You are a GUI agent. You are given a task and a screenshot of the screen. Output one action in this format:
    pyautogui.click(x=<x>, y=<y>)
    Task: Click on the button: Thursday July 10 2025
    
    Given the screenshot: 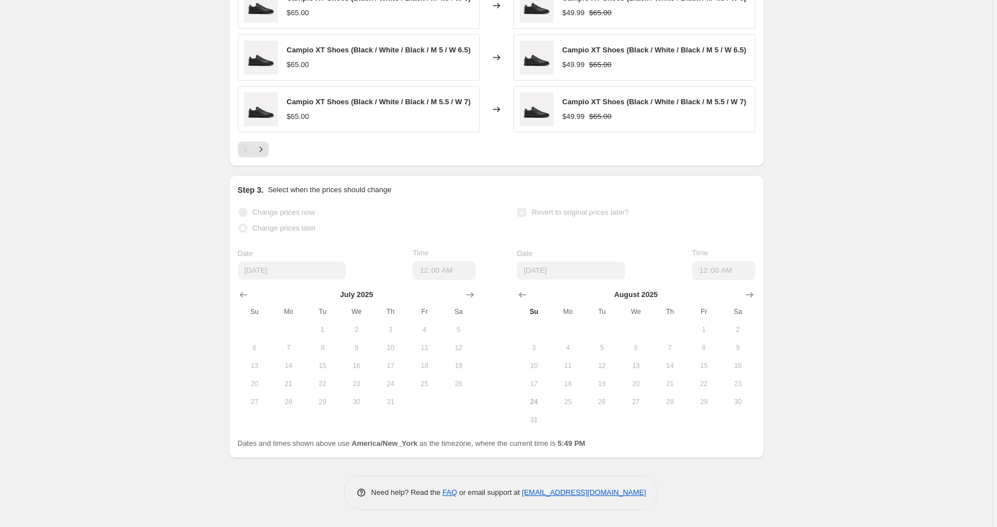 What is the action you would take?
    pyautogui.click(x=391, y=348)
    